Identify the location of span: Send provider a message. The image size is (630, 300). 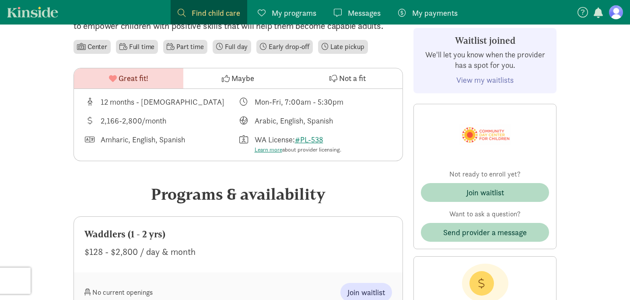
(485, 232).